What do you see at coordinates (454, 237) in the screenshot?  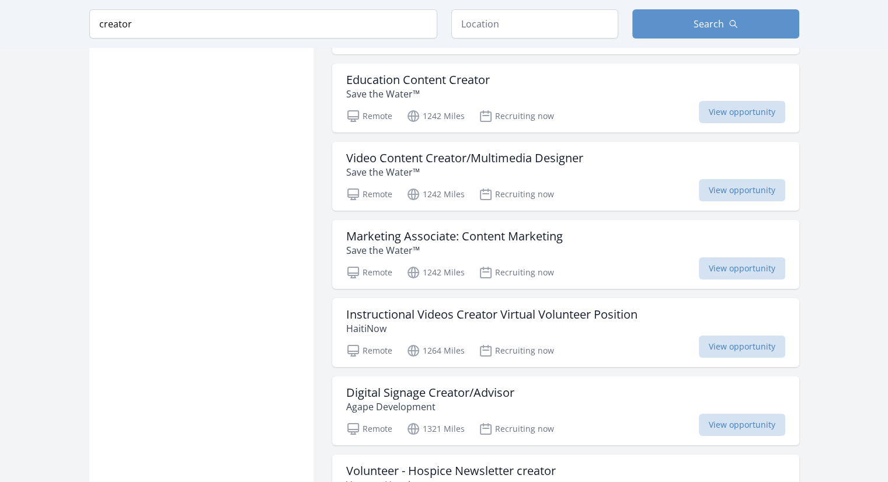 I see `h3: Marketing Associate: Content Marketing` at bounding box center [454, 237].